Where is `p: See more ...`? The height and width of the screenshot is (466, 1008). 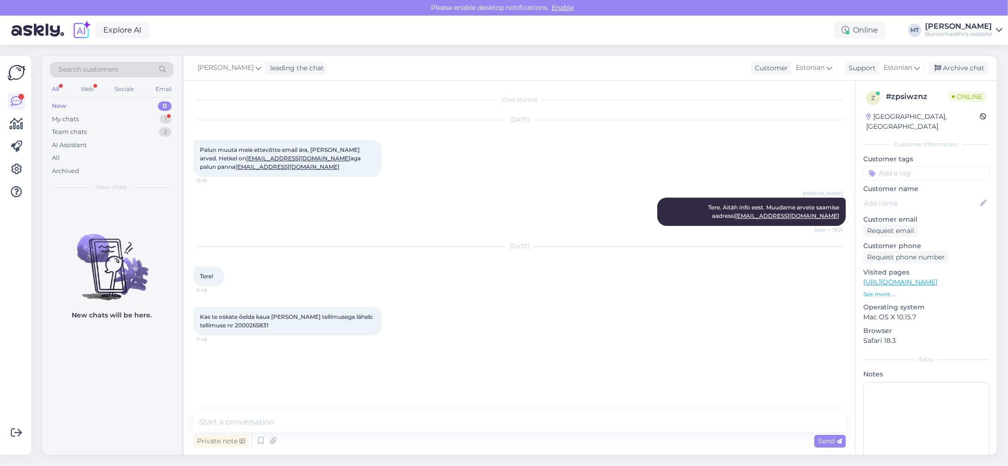
p: See more ... is located at coordinates (926, 294).